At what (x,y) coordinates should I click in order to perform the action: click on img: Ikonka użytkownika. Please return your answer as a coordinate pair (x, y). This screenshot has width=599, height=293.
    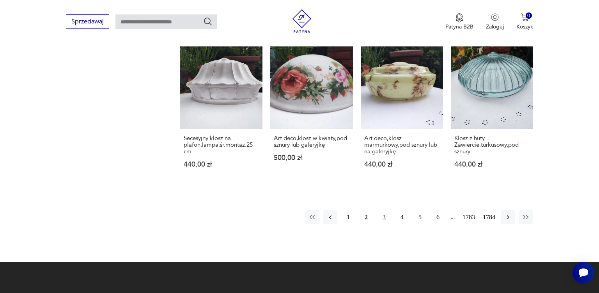
    Looking at the image, I should click on (495, 17).